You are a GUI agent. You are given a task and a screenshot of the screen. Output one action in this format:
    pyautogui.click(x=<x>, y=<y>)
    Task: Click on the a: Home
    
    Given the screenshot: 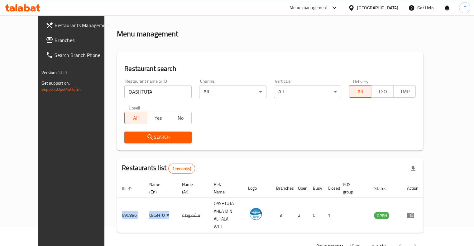 What is the action you would take?
    pyautogui.click(x=127, y=13)
    